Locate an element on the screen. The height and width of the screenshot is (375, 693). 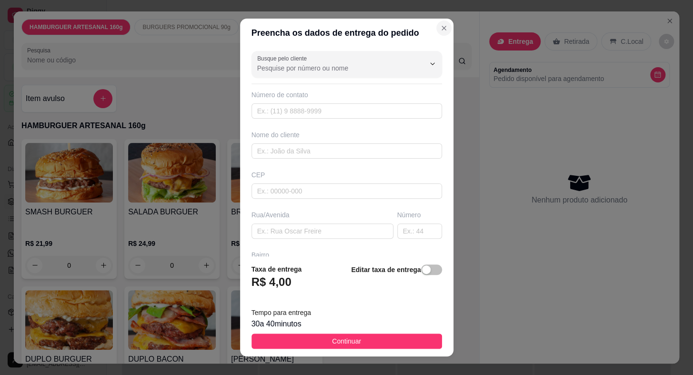
button: Continuar is located at coordinates (347, 341).